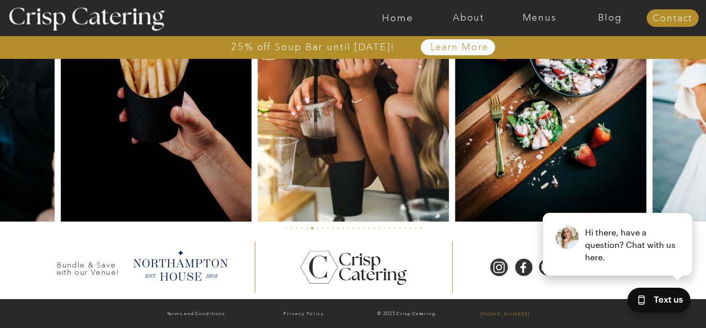 This screenshot has height=328, width=706. Describe the element at coordinates (416, 228) in the screenshot. I see `li: Page dot 26` at that location.